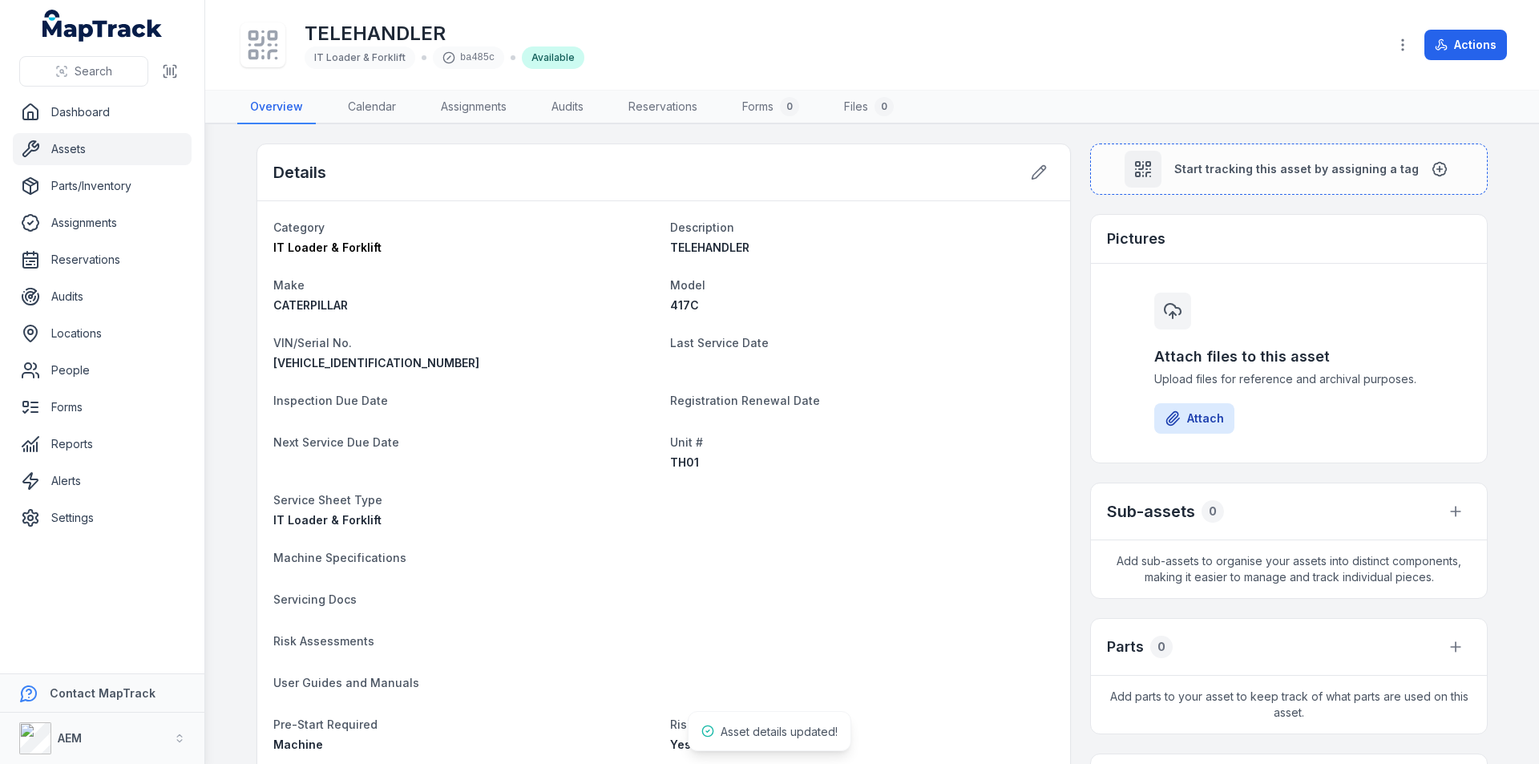  I want to click on span: Servicing Docs, so click(315, 599).